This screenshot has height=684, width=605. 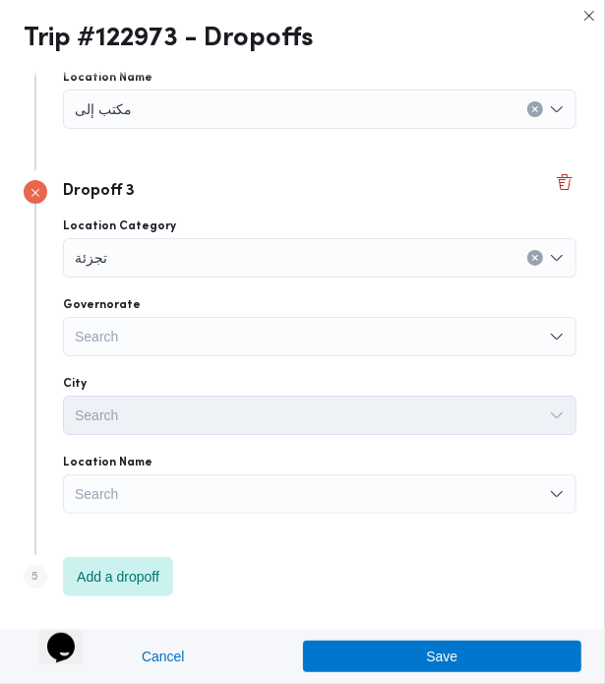 What do you see at coordinates (35, 193) in the screenshot?
I see `svg: Step 4 has errors` at bounding box center [35, 193].